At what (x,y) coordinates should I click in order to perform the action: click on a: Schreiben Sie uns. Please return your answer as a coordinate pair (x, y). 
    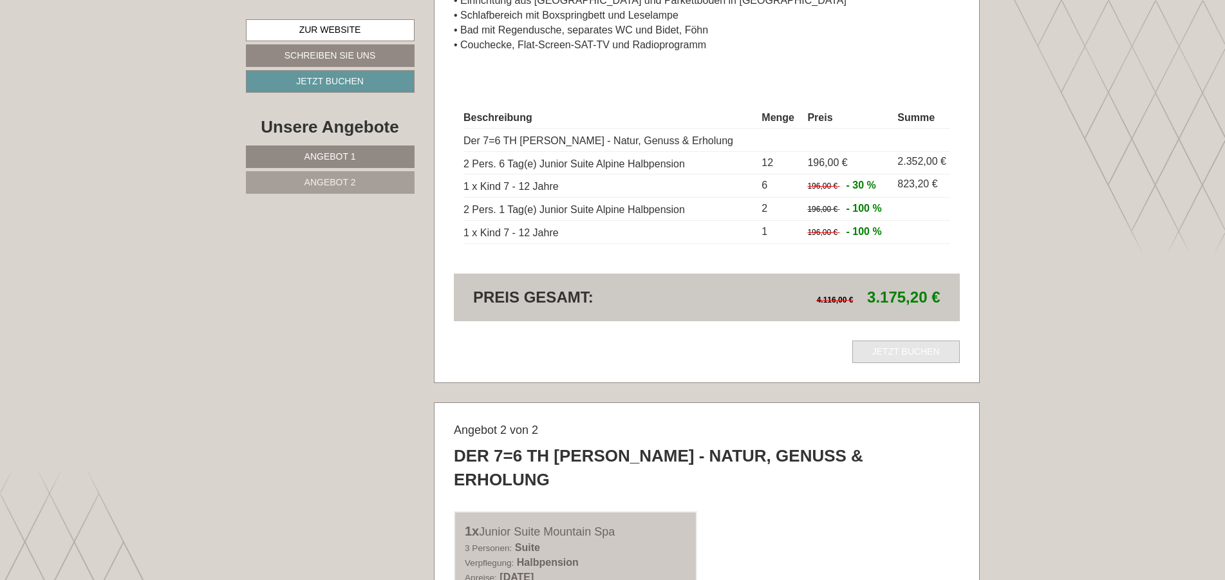
    Looking at the image, I should click on (330, 55).